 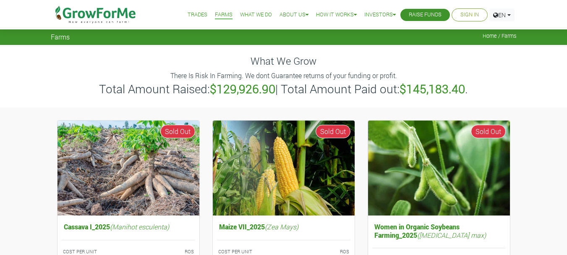 I want to click on span: Farms, so click(x=60, y=37).